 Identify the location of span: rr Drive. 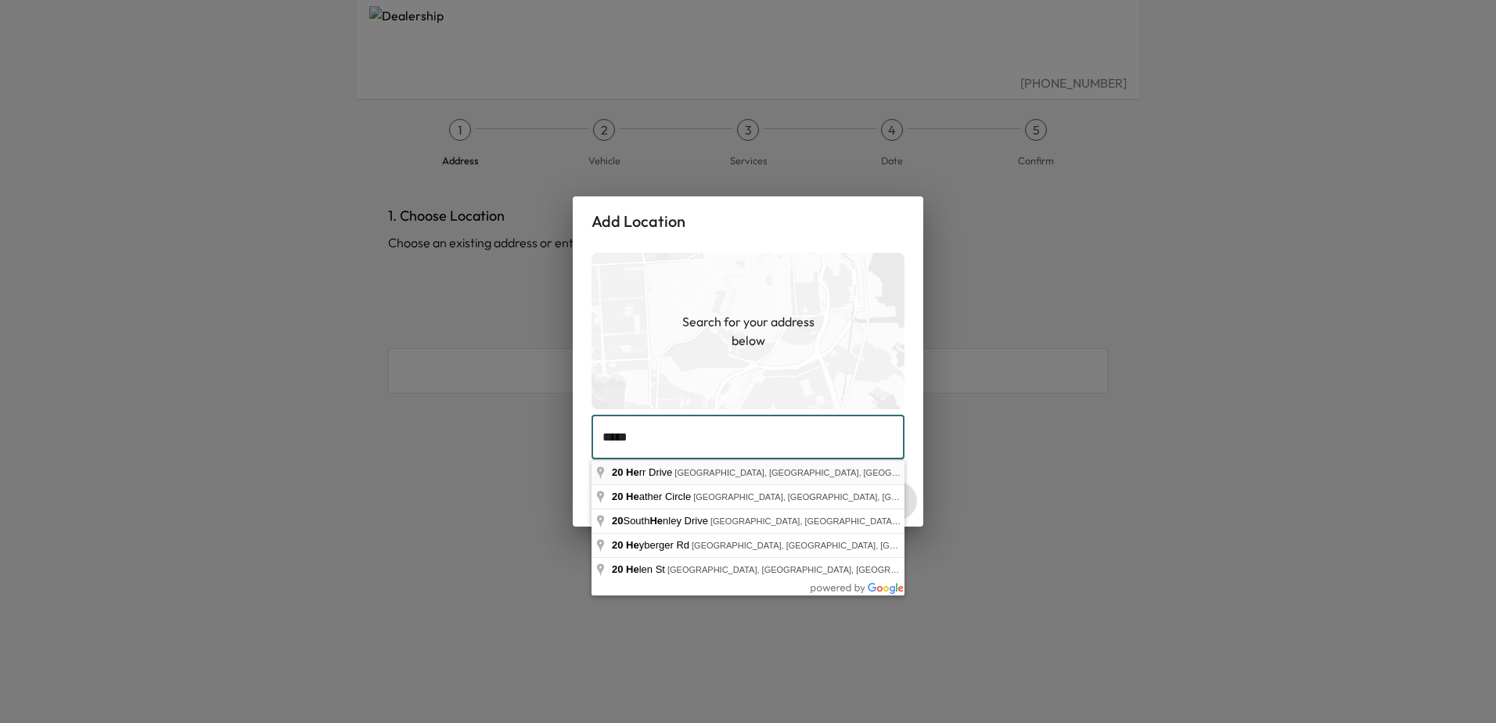
(643, 472).